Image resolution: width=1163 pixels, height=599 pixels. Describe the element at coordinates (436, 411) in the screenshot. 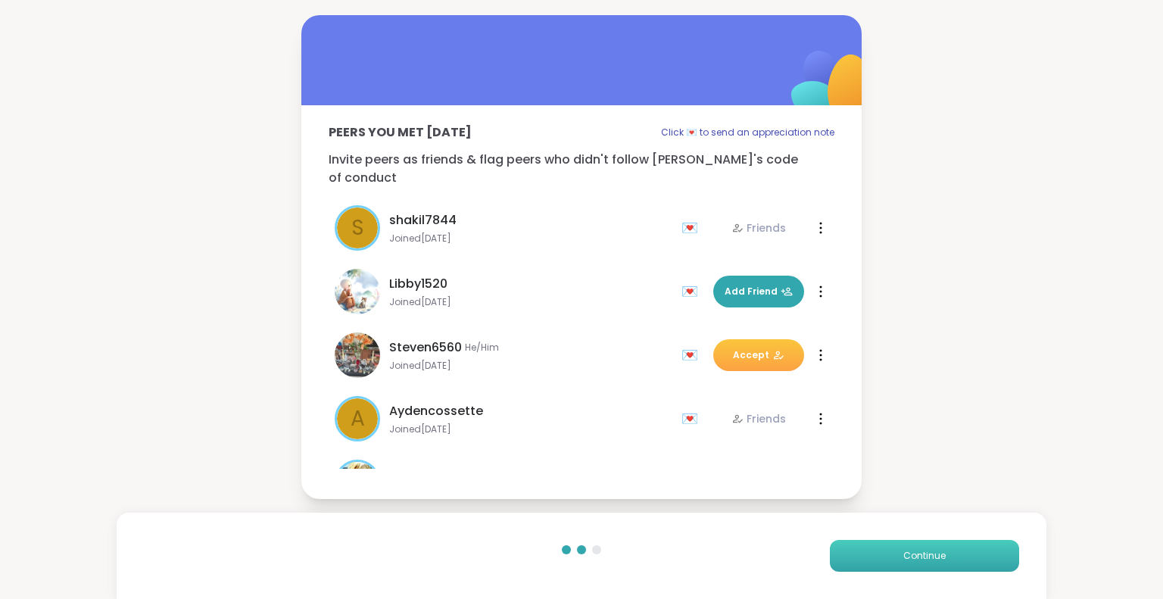

I see `span: Aydencossette` at that location.